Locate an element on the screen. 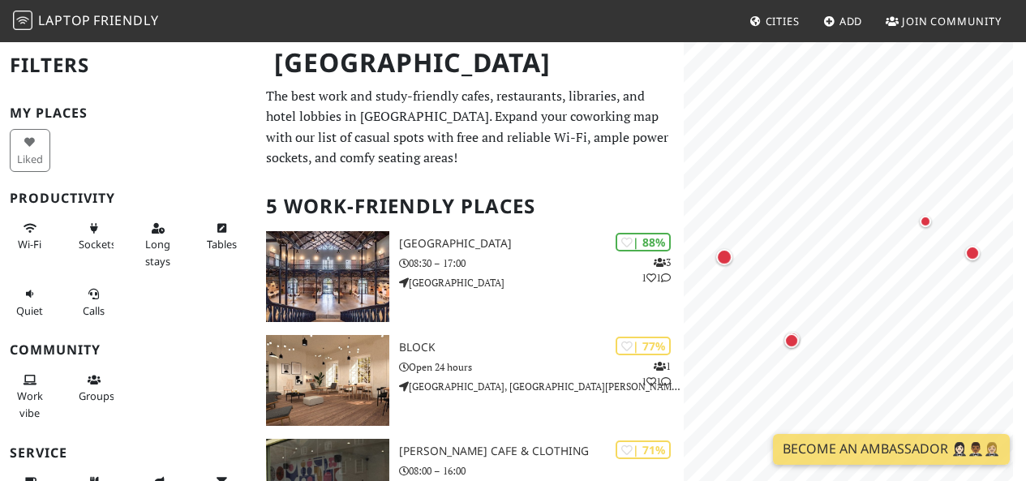 This screenshot has width=1026, height=481. a: LaptopFriendly LaptopFriendly is located at coordinates (86, 21).